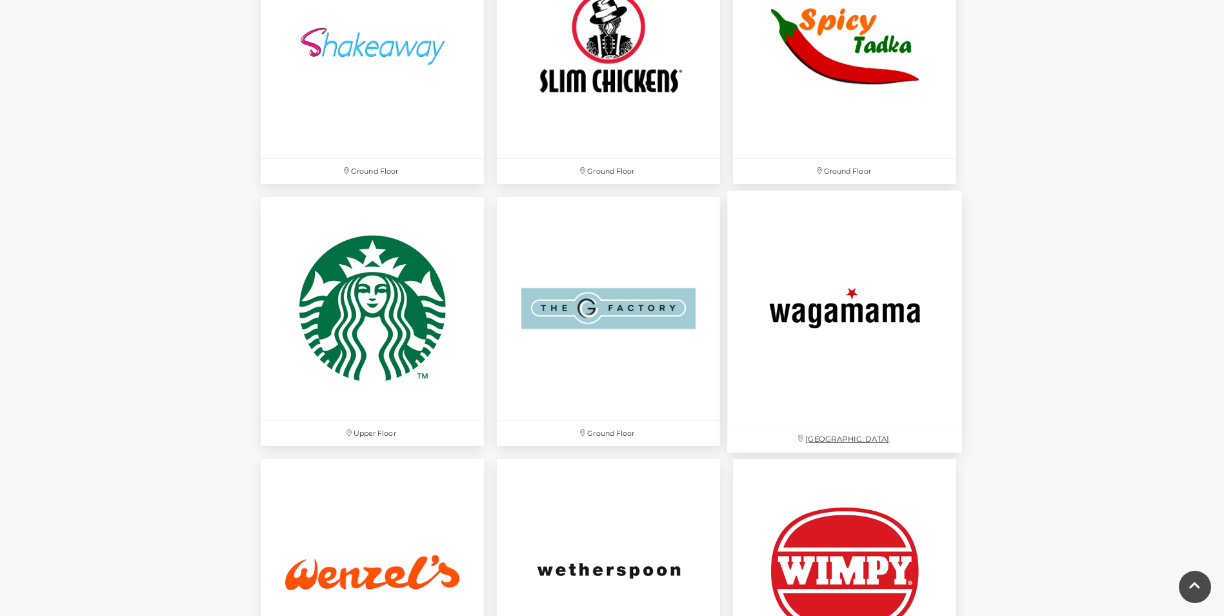  I want to click on img: Starbucks at Festival Place, Basingstoke, so click(372, 308).